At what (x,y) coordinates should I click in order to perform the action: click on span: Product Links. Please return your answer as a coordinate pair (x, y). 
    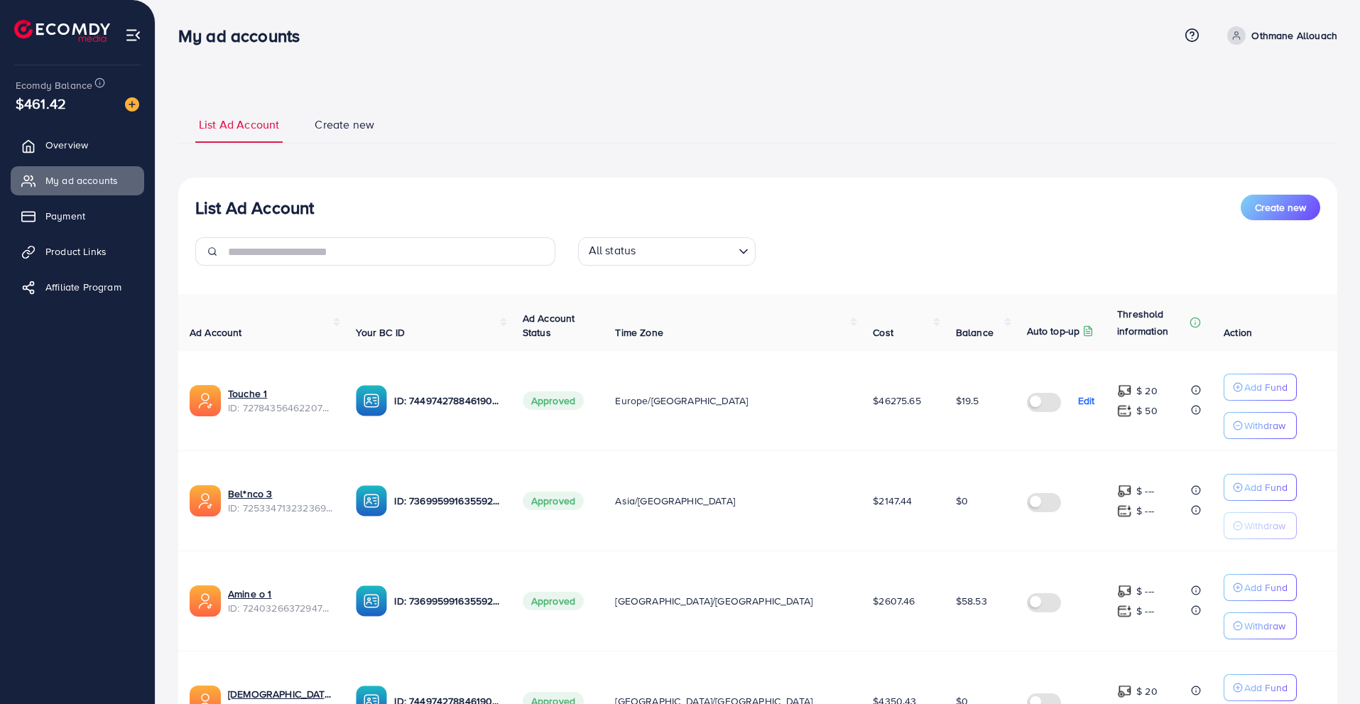
    Looking at the image, I should click on (76, 251).